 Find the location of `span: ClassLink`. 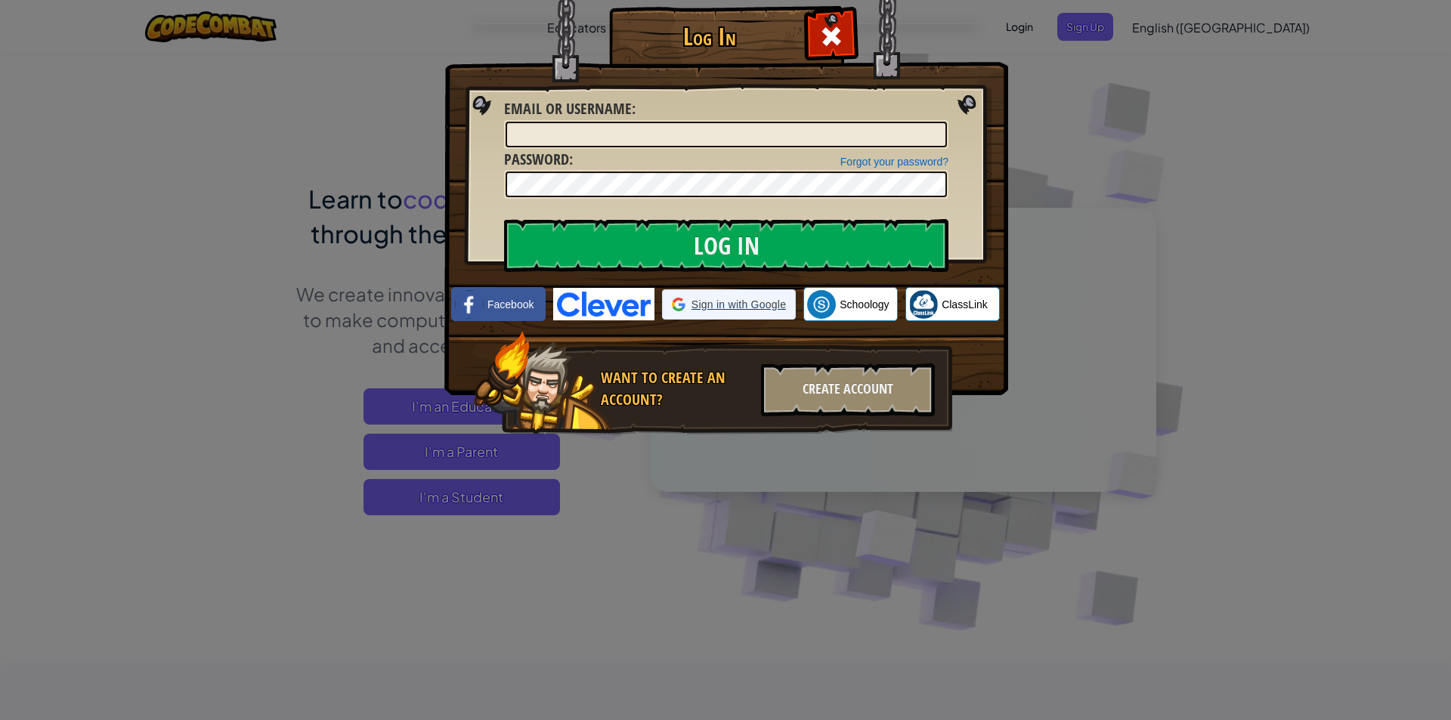

span: ClassLink is located at coordinates (964, 305).